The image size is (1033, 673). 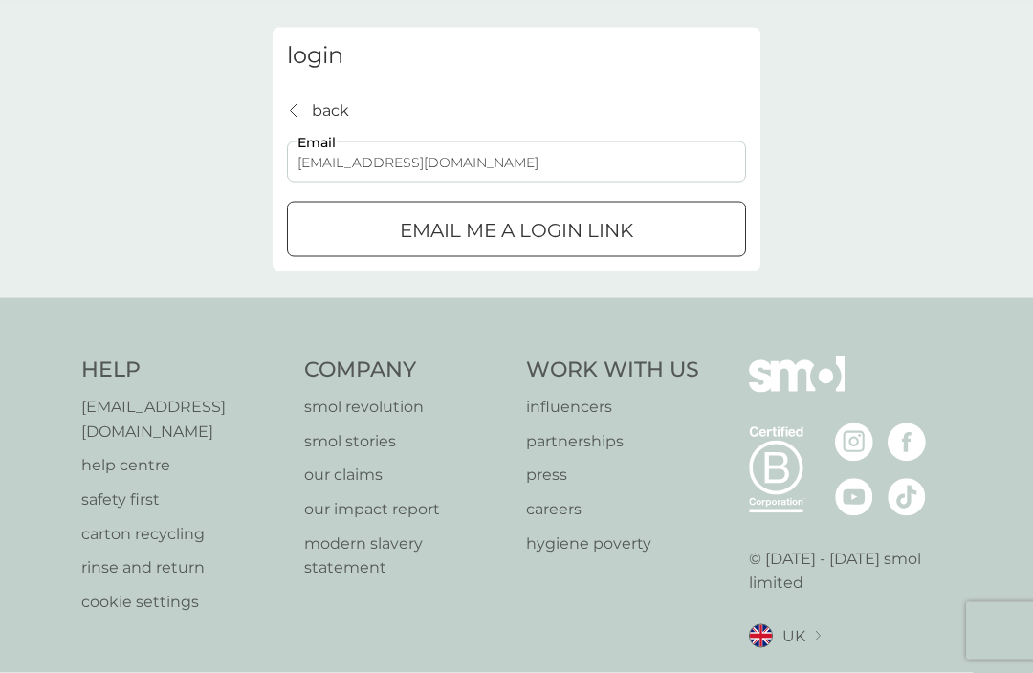 I want to click on button: Email me a login link, so click(x=516, y=229).